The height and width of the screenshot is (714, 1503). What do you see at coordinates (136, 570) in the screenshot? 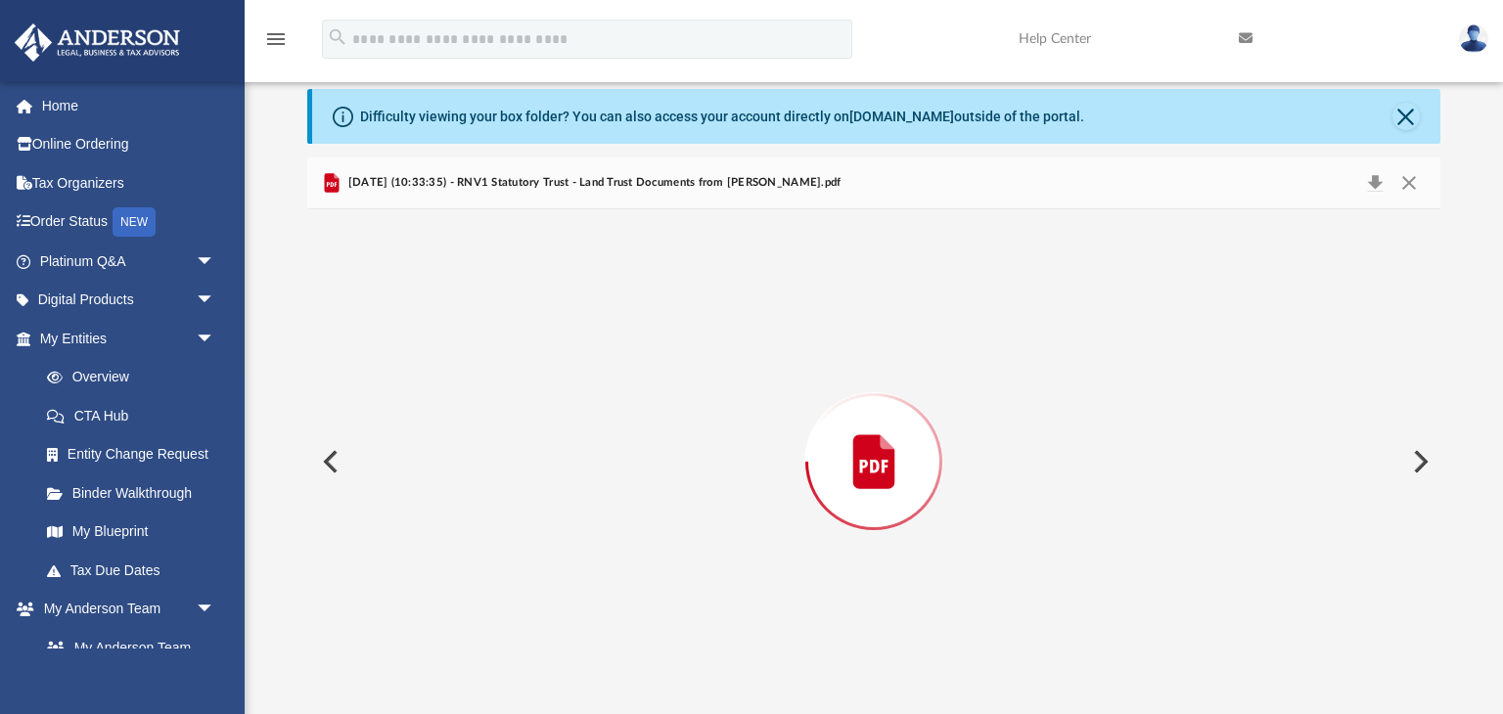
I see `a: Tax Due Dates` at bounding box center [136, 570].